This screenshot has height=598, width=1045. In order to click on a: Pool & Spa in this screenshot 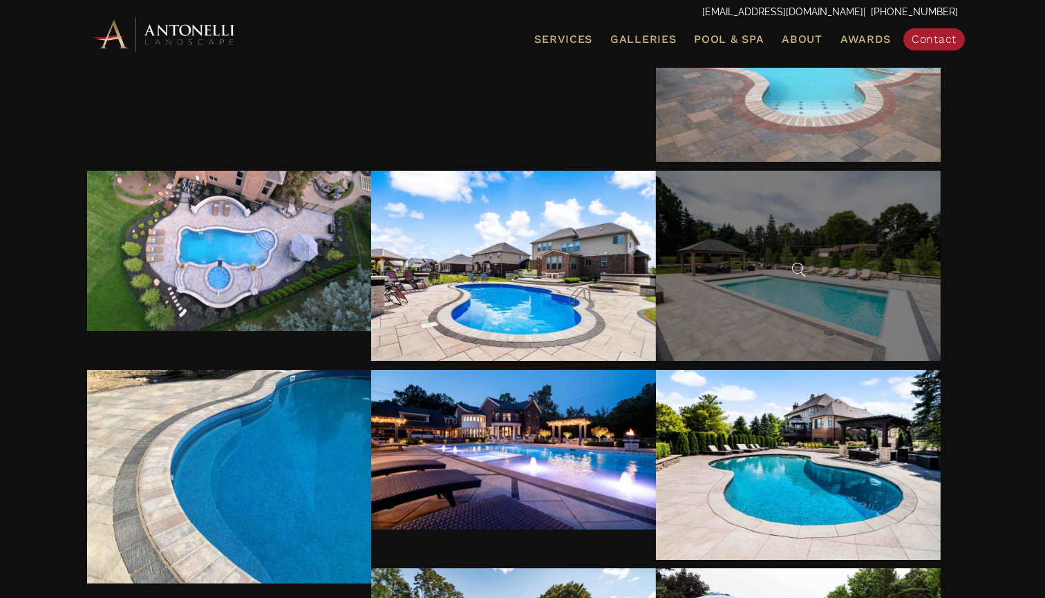, I will do `click(728, 39)`.